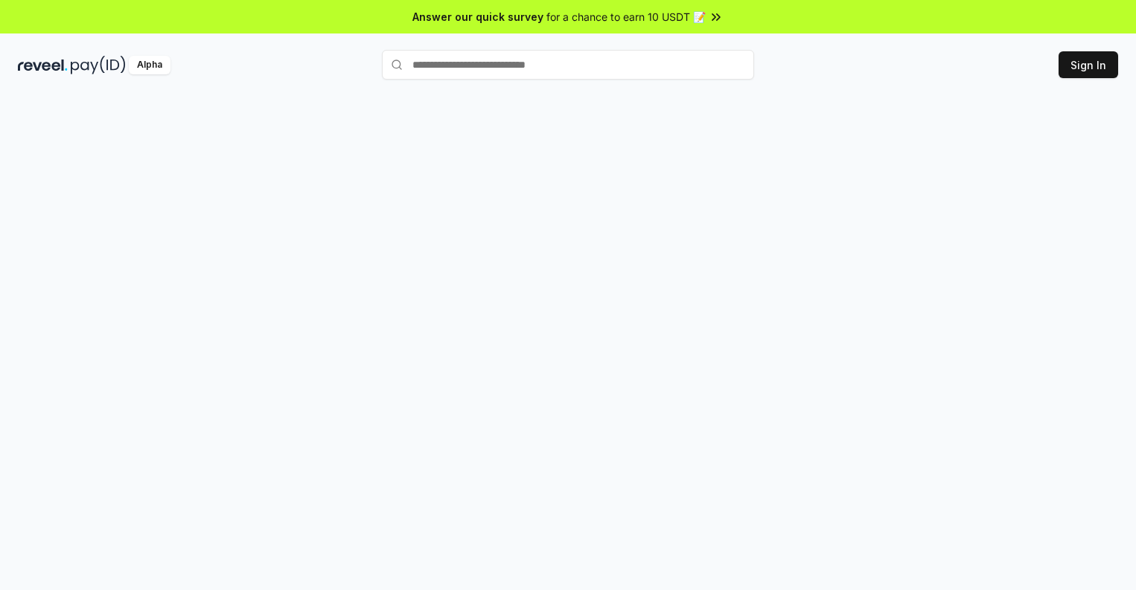 This screenshot has width=1136, height=590. What do you see at coordinates (98, 65) in the screenshot?
I see `img: pay_id` at bounding box center [98, 65].